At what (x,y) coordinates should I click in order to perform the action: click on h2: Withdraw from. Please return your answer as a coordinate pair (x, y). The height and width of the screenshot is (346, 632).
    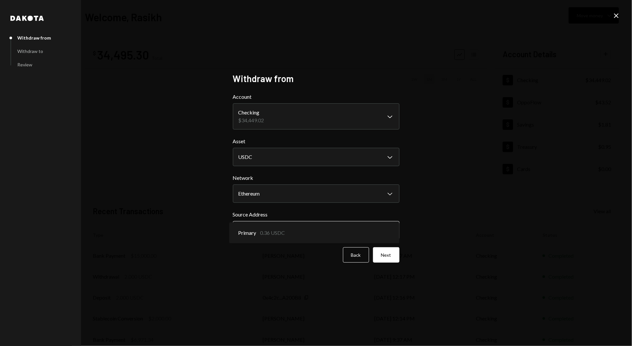
    Looking at the image, I should click on (316, 78).